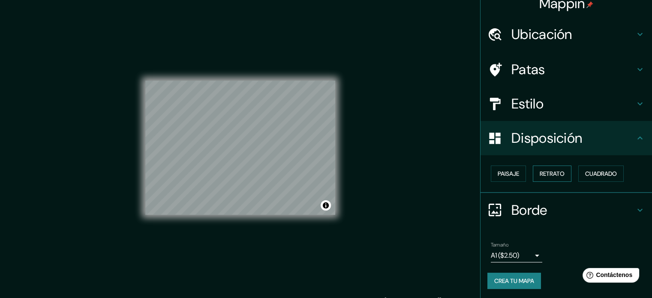  I want to click on font: Disposición, so click(546, 138).